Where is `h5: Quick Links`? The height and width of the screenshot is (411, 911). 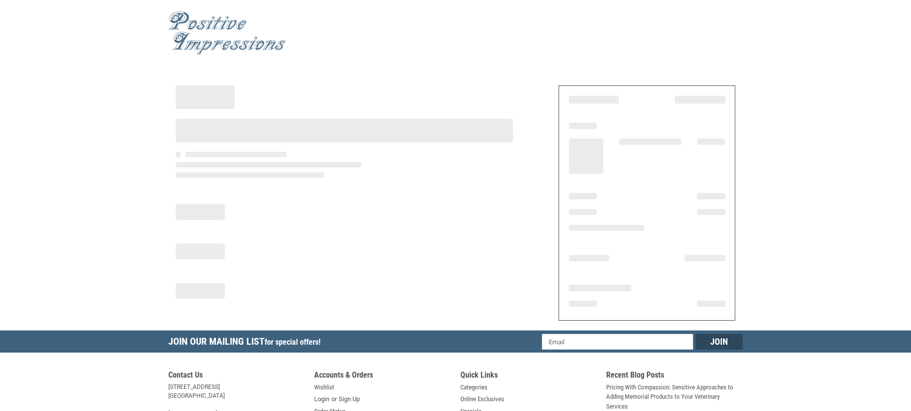
h5: Quick Links is located at coordinates (528, 376).